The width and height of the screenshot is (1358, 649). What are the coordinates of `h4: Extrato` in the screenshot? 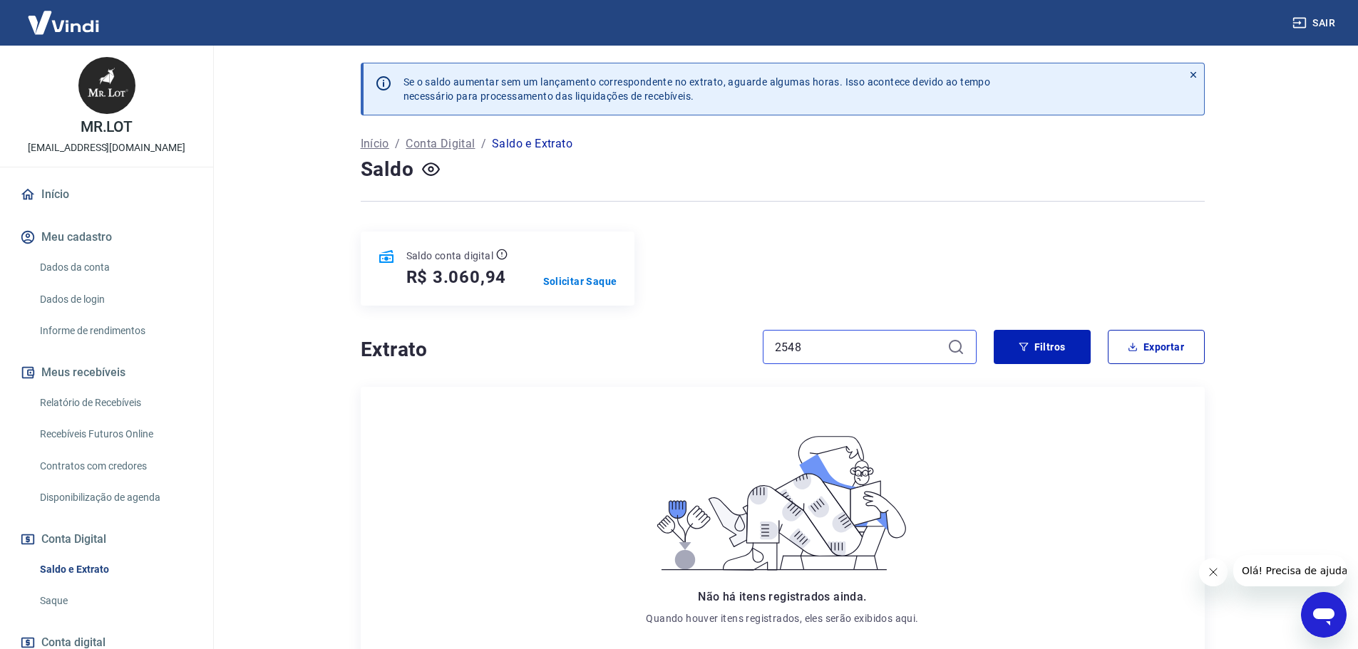 It's located at (553, 350).